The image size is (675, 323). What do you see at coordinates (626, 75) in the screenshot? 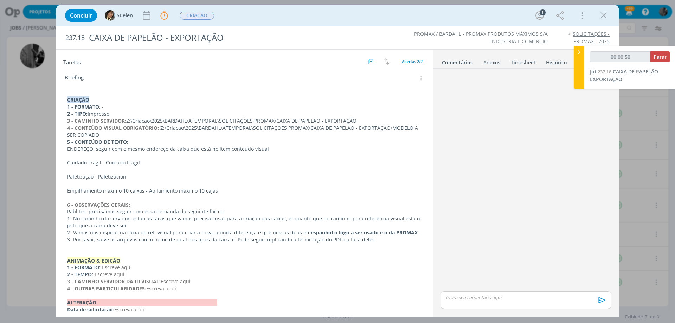
I see `a: Job237.18CAIXA DE PAPELÃO - EXPORTAÇÃO` at bounding box center [626, 75].